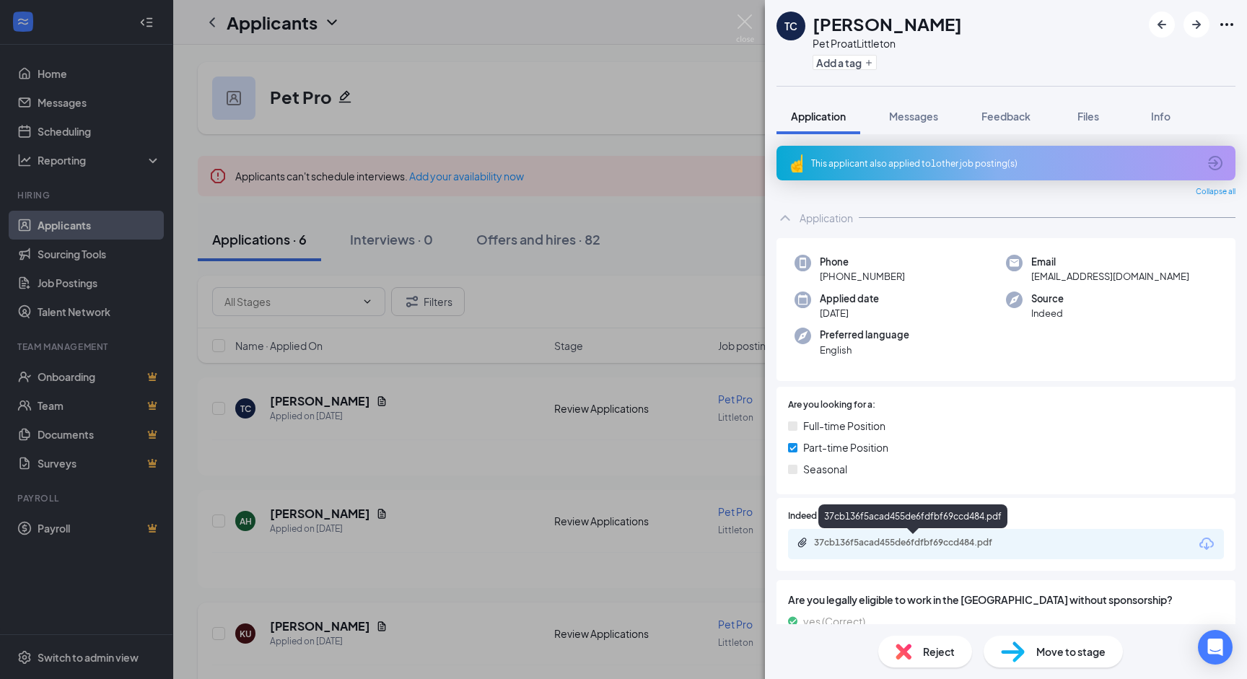  I want to click on div: Pet Pro at Littleton, so click(887, 43).